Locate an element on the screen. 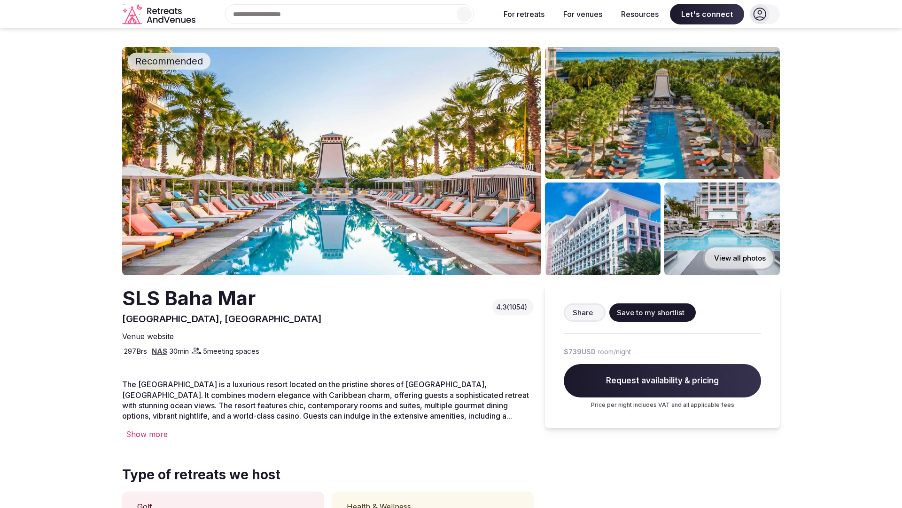 The image size is (902, 508). h2: SLS Baha Mar is located at coordinates (222, 298).